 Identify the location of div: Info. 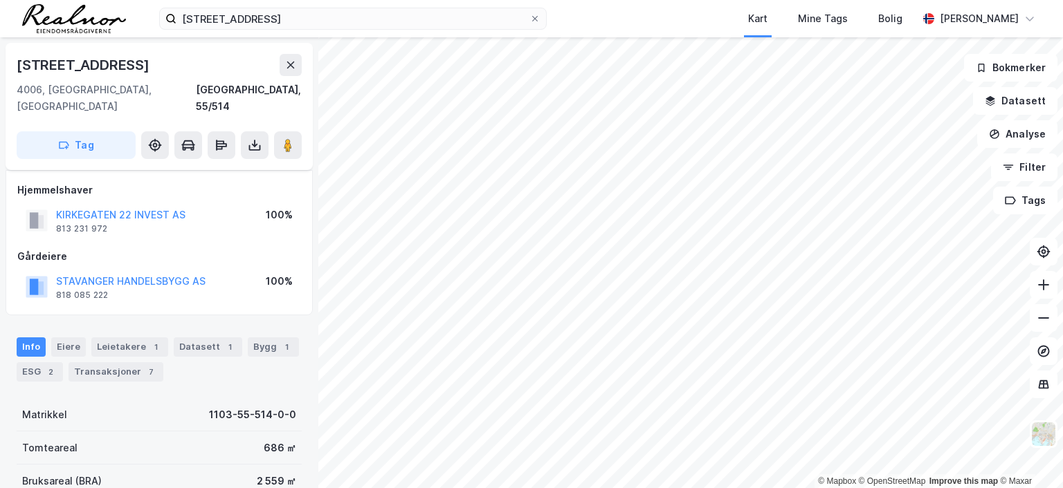
(31, 347).